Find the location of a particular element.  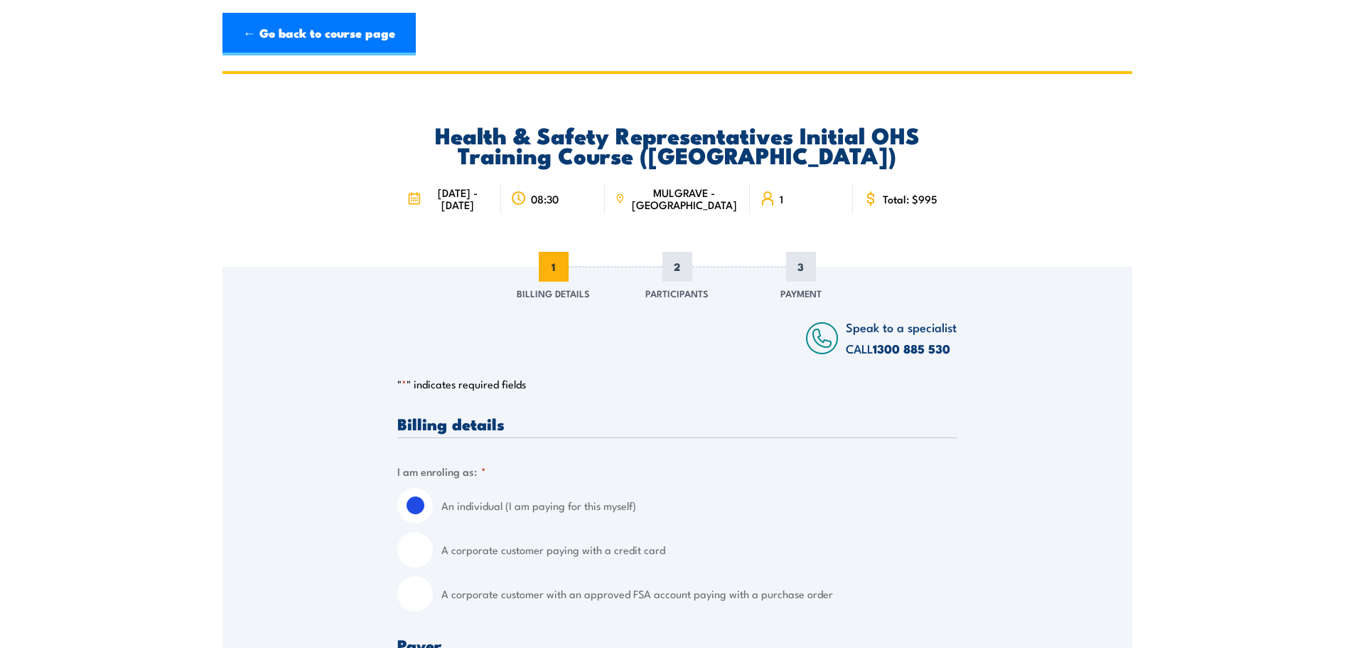

span: Speak to a specialist CALL is located at coordinates (902, 337).